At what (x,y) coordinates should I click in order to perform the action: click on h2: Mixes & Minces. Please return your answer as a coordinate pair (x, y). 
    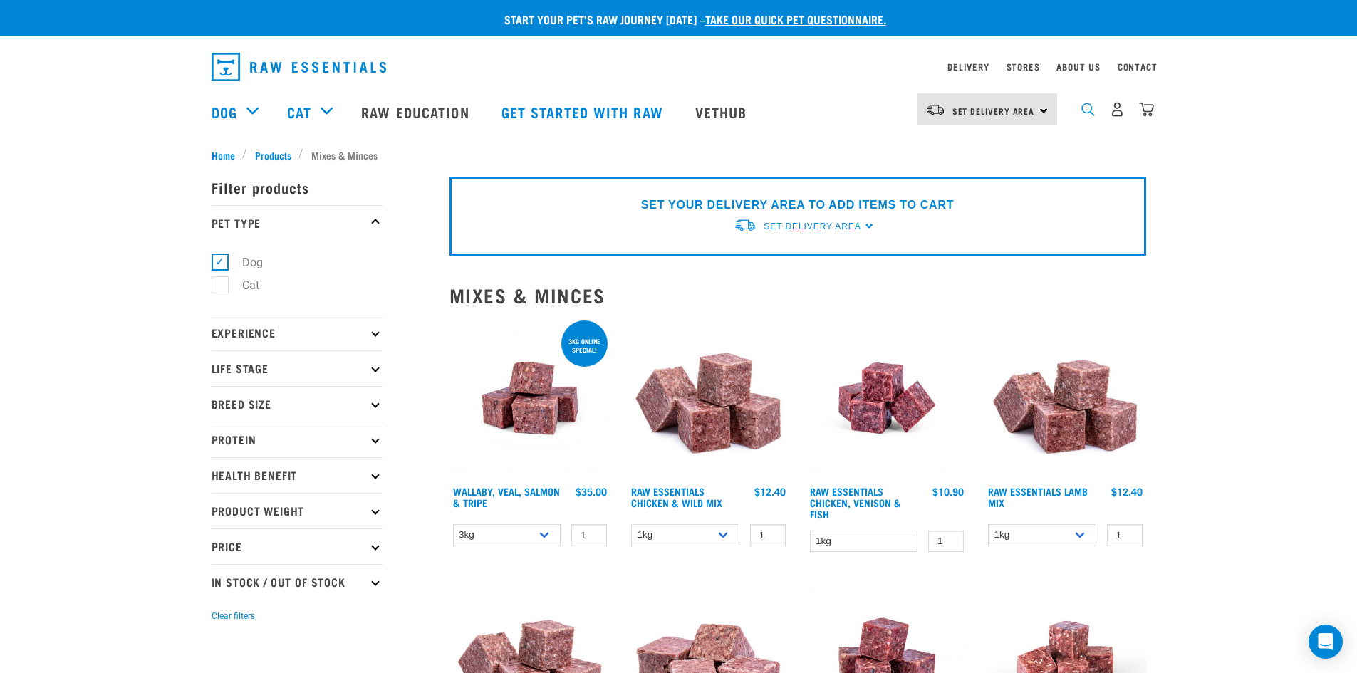
    Looking at the image, I should click on (798, 295).